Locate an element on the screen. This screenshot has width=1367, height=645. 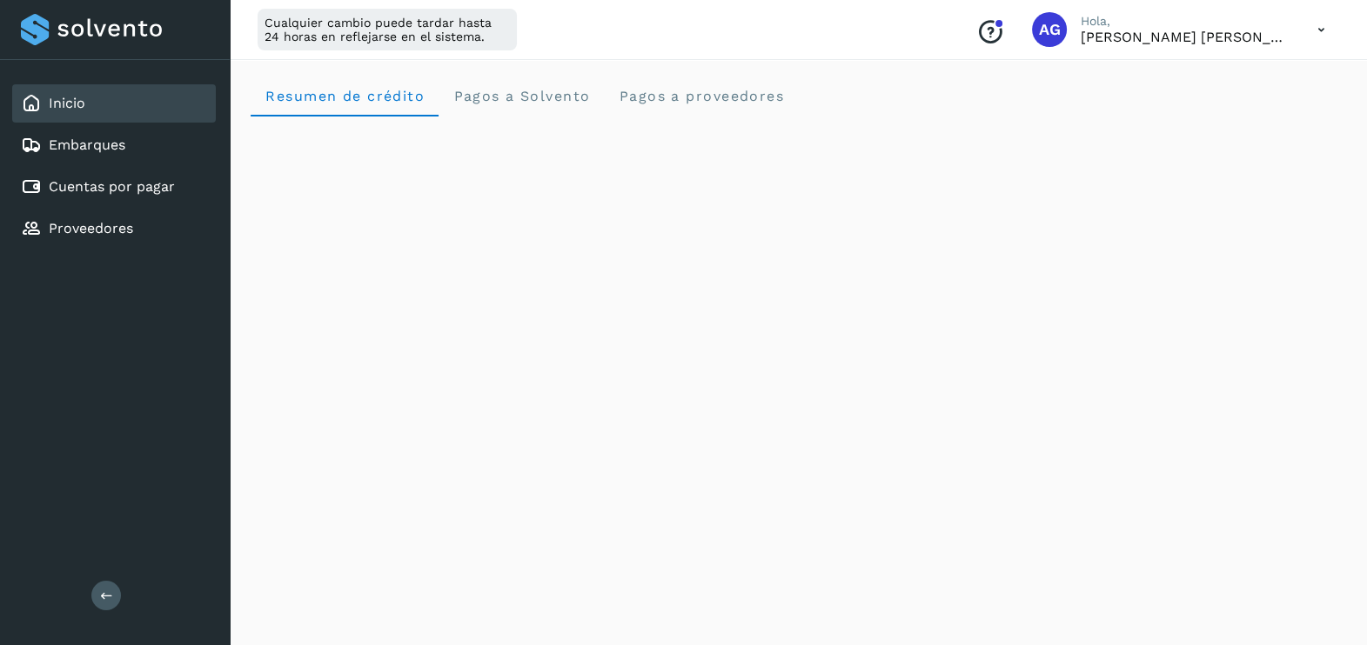
a: Proveedores is located at coordinates (90, 228).